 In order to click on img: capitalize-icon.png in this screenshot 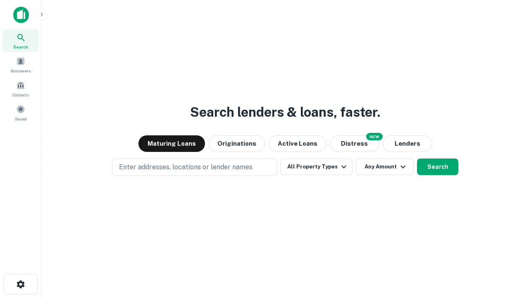, I will do `click(21, 15)`.